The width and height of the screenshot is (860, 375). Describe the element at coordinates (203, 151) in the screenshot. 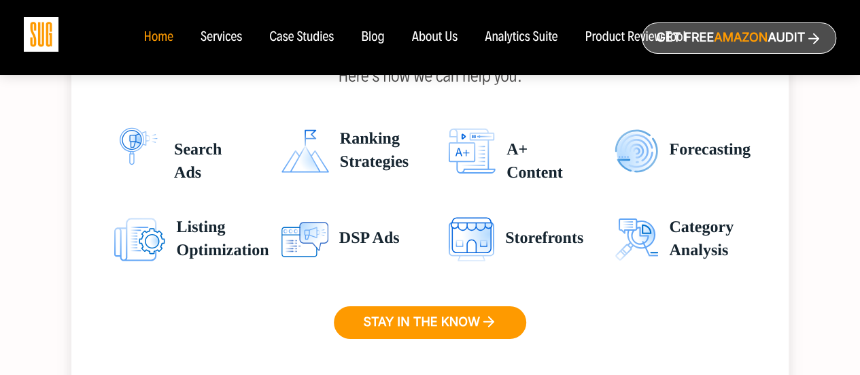

I see `span: Search Ads` at that location.